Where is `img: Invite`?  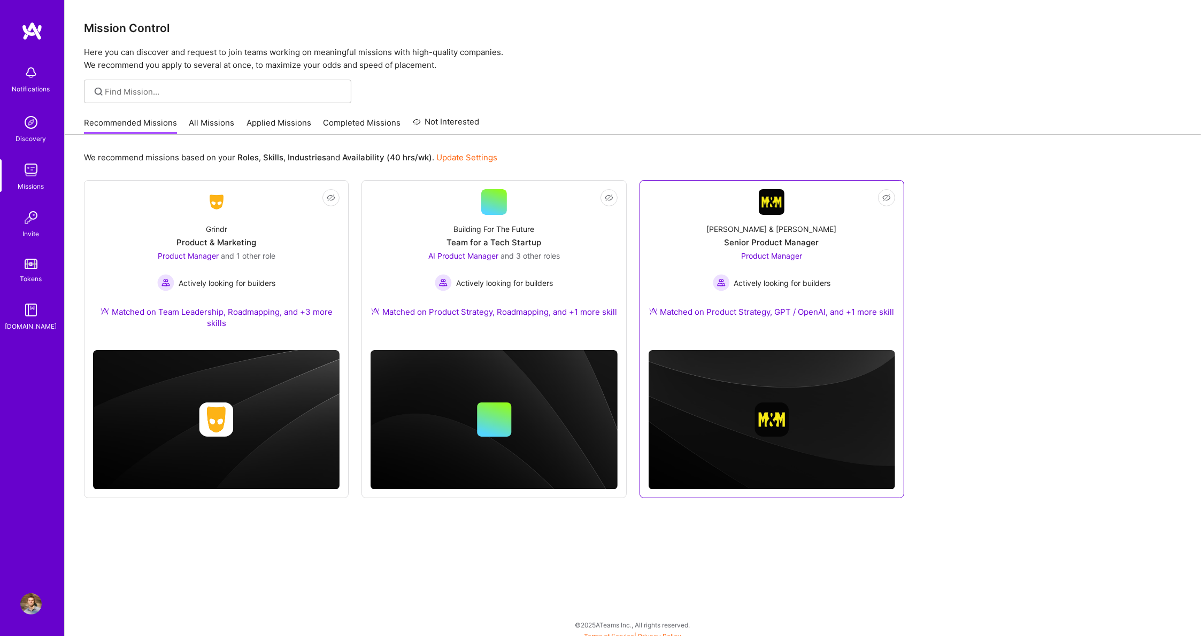 img: Invite is located at coordinates (31, 218).